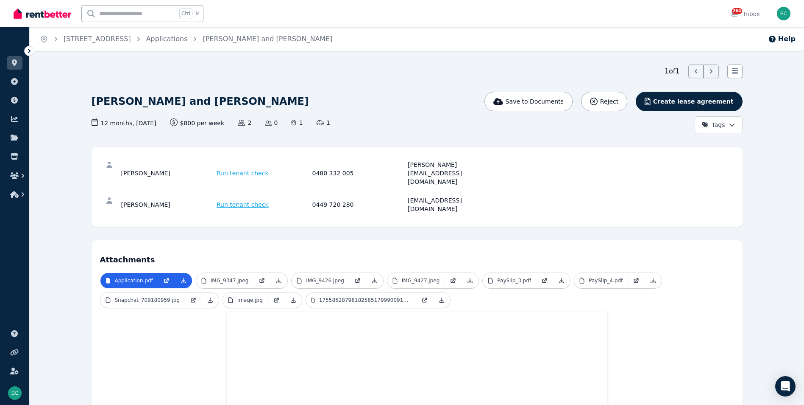  What do you see at coordinates (129, 280) in the screenshot?
I see `a: Application.pdf` at bounding box center [129, 280].